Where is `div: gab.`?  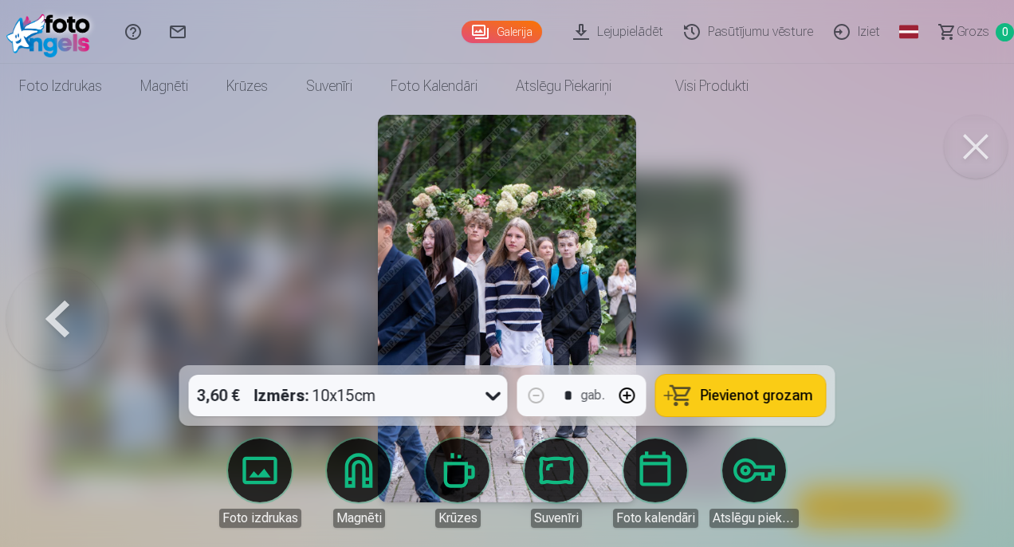 div: gab. is located at coordinates (593, 395).